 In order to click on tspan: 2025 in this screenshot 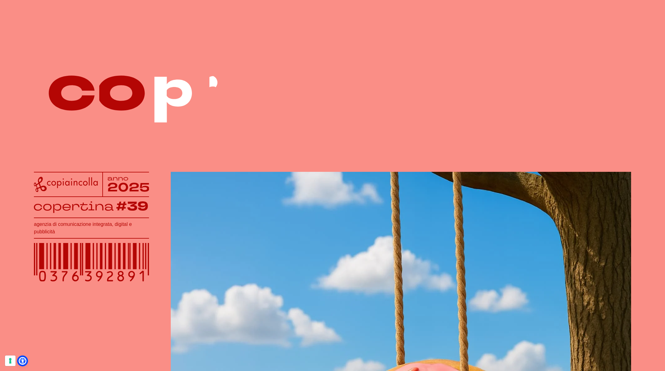, I will do `click(128, 188)`.